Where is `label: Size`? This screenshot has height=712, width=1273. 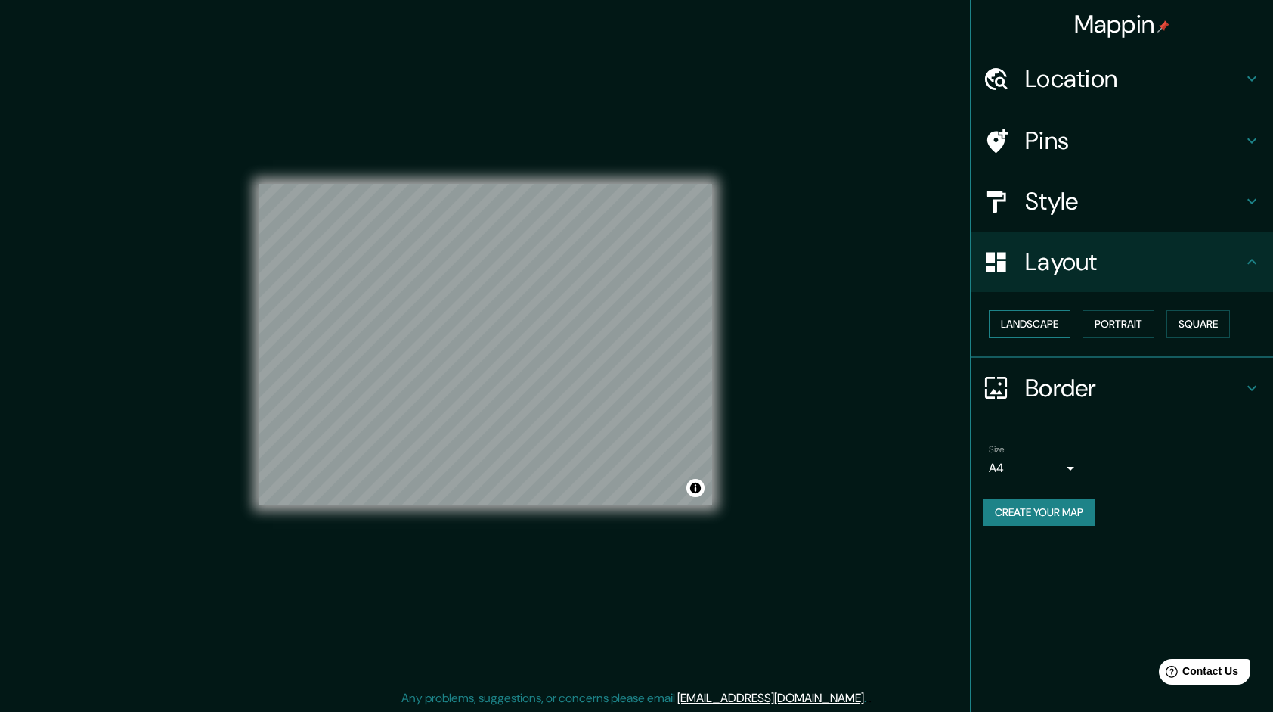
label: Size is located at coordinates (997, 448).